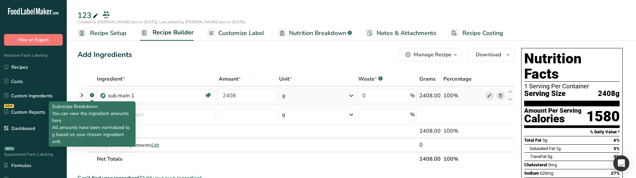  Describe the element at coordinates (572, 66) in the screenshot. I see `h1: Nutrition Facts` at that location.